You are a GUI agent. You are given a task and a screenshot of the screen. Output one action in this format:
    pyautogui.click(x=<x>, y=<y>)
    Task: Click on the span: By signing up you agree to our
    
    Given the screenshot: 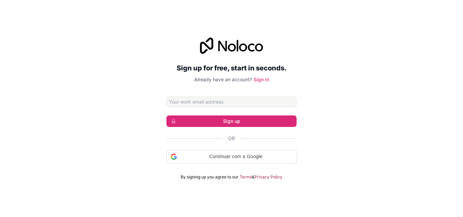 What is the action you would take?
    pyautogui.click(x=209, y=177)
    